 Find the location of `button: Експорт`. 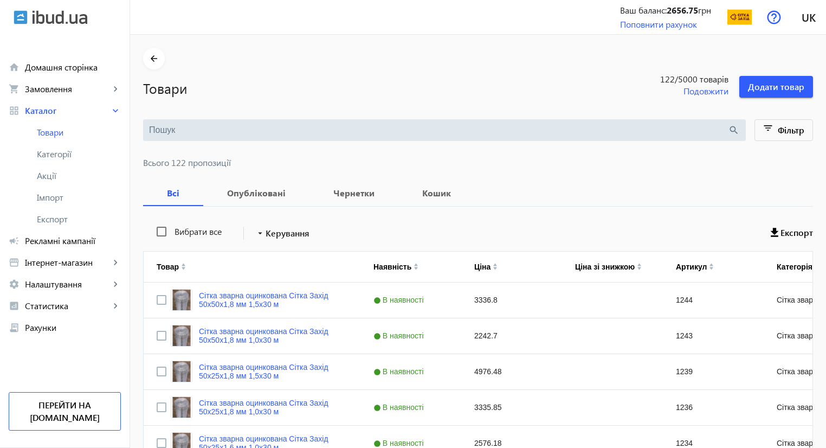

button: Експорт is located at coordinates (792, 233).